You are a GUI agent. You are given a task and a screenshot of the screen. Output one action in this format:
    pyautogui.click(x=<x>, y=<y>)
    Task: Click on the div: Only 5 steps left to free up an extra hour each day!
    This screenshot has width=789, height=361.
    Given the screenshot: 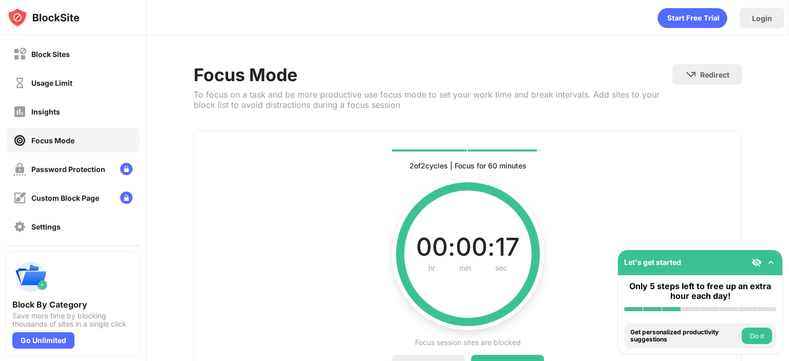 What is the action you would take?
    pyautogui.click(x=701, y=291)
    